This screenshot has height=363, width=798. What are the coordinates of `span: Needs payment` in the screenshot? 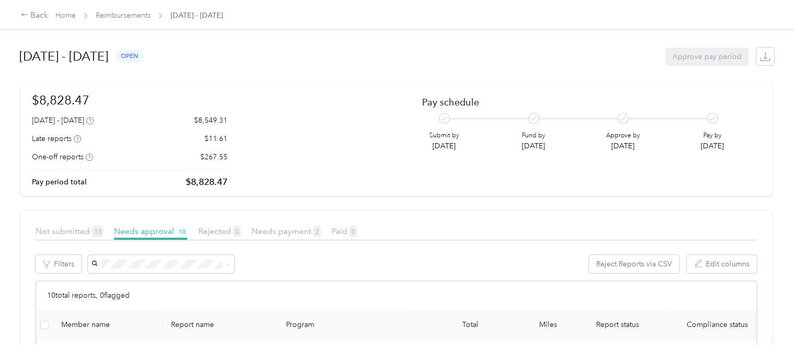 It's located at (286, 231).